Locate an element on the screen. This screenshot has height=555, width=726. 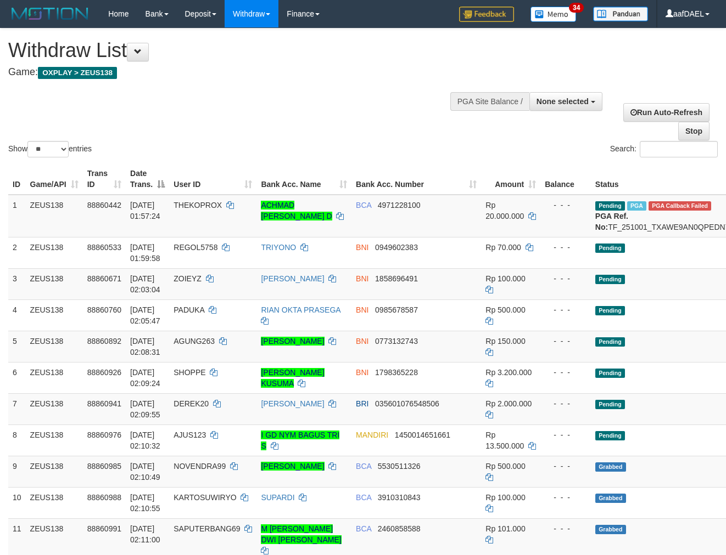
span: Copy 035601076548506 to clipboard is located at coordinates (407, 404).